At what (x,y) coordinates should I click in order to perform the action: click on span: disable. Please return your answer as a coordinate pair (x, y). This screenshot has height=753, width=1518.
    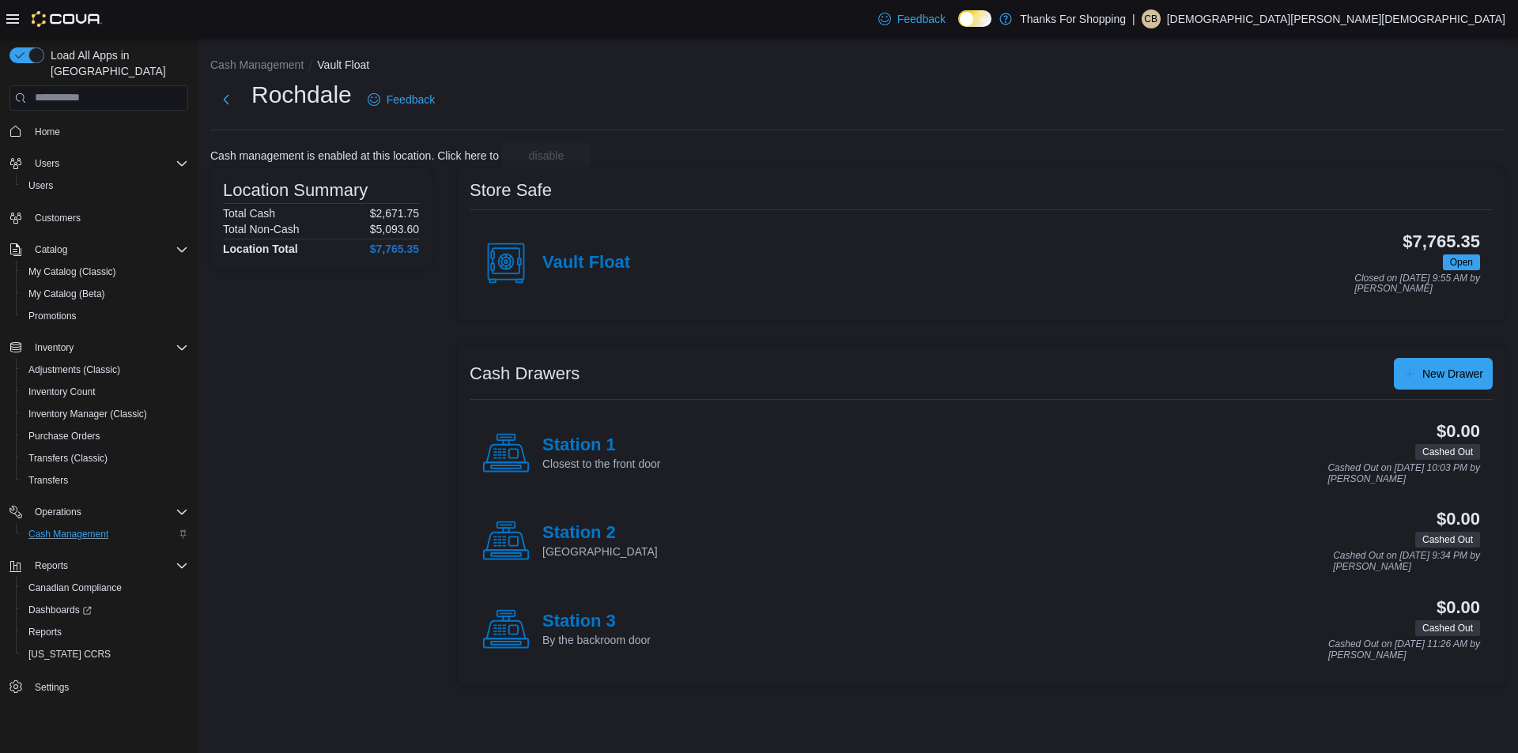
    Looking at the image, I should click on (546, 156).